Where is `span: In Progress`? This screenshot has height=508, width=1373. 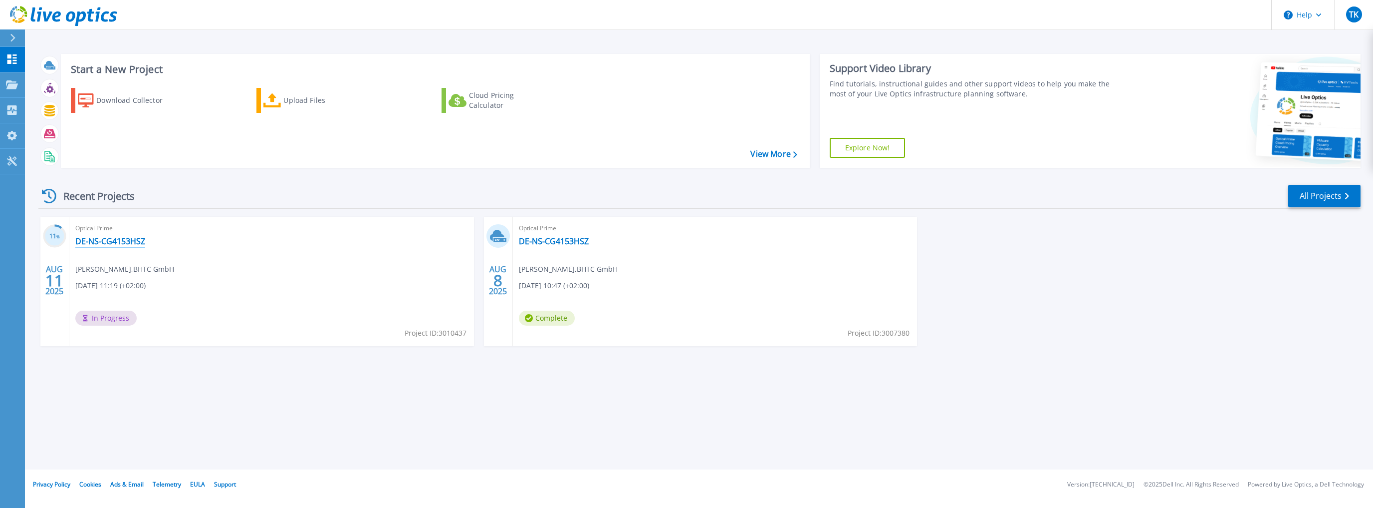 span: In Progress is located at coordinates (106, 318).